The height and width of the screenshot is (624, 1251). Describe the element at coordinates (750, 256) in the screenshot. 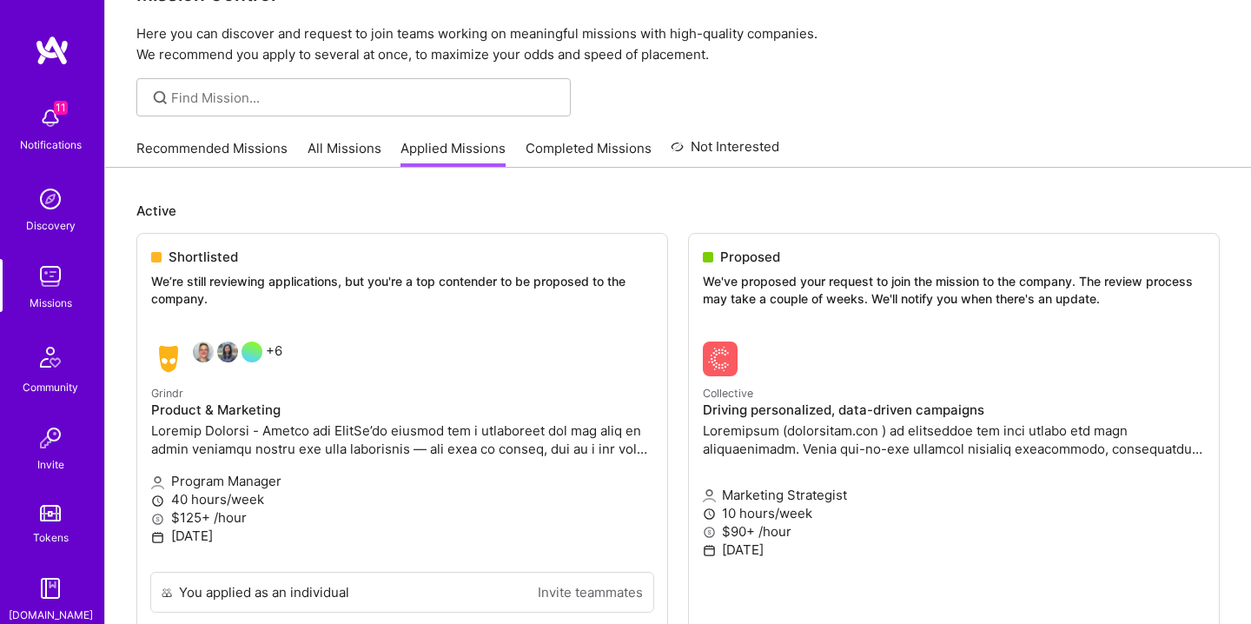

I see `span: Proposed` at that location.